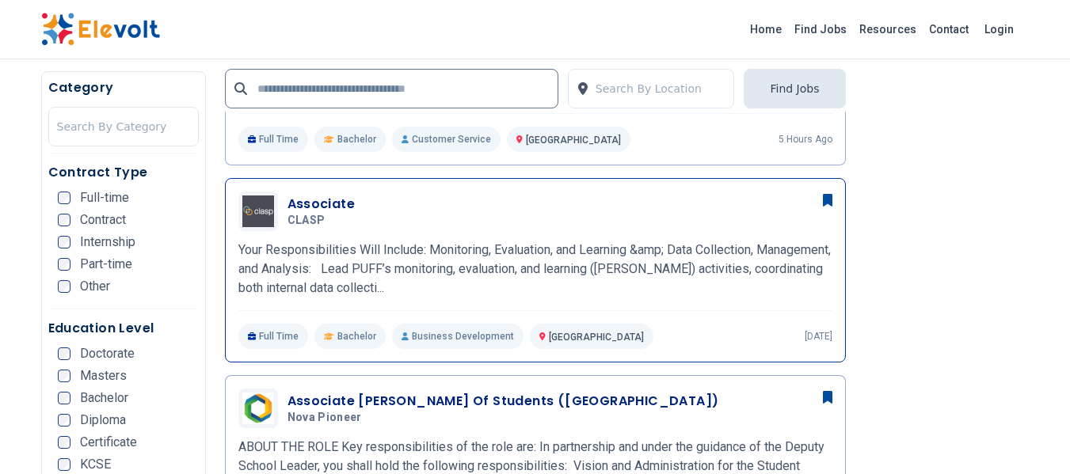  Describe the element at coordinates (108, 443) in the screenshot. I see `span: Certificate` at that location.